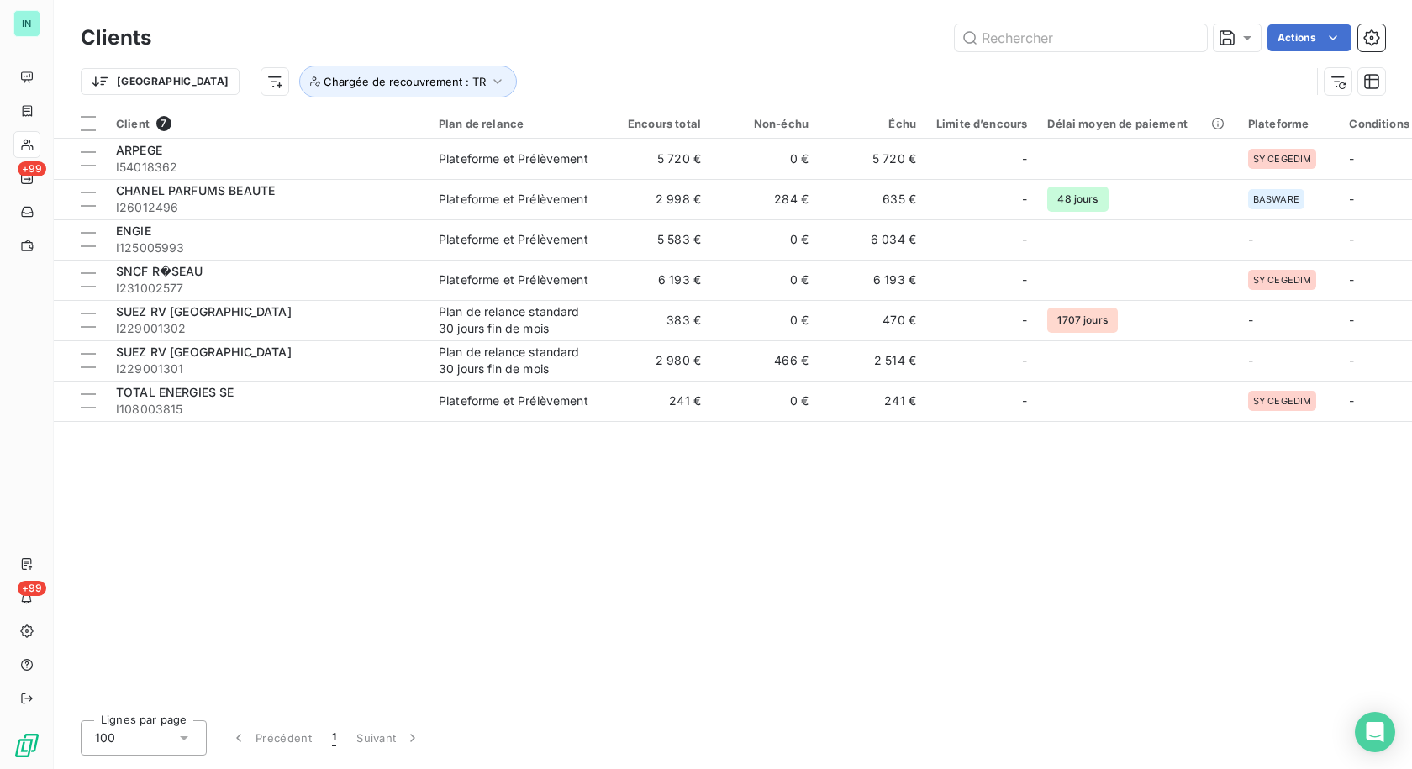 This screenshot has height=769, width=1412. What do you see at coordinates (164, 124) in the screenshot?
I see `span: 7` at bounding box center [164, 124].